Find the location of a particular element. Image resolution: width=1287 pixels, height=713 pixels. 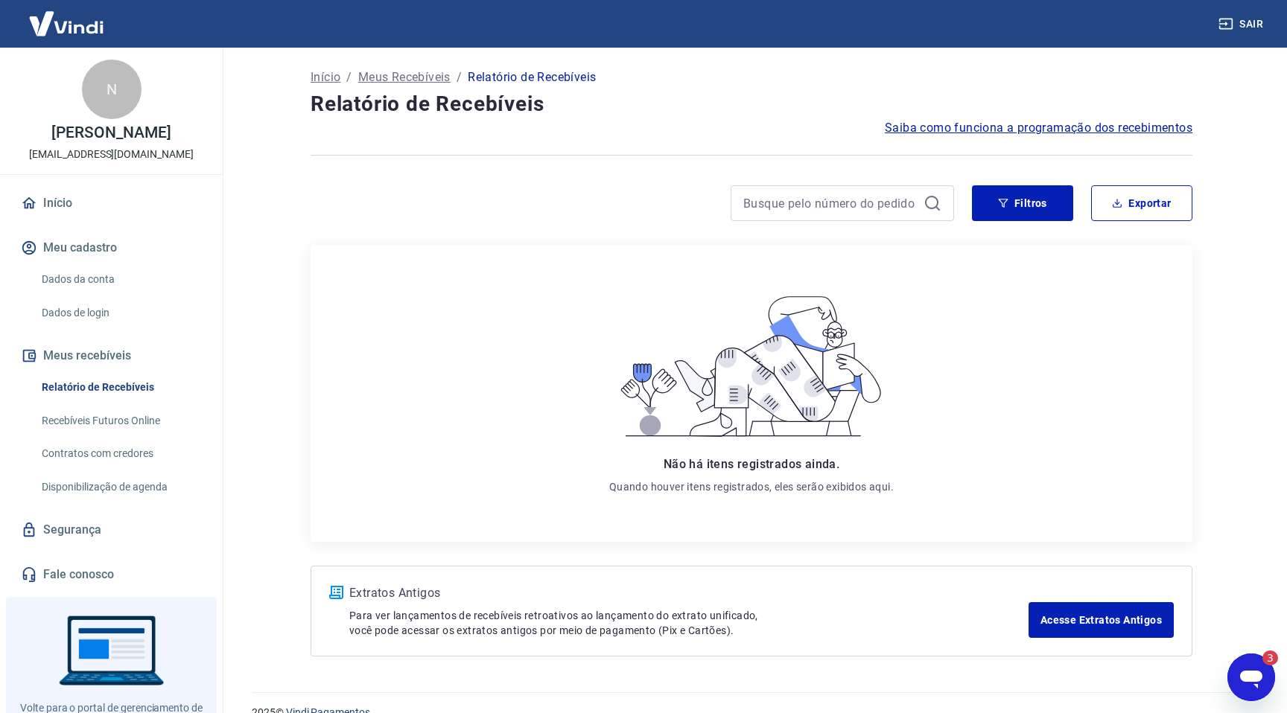

a: Saiba como funciona a programação dos recebimentos is located at coordinates (1038, 128).